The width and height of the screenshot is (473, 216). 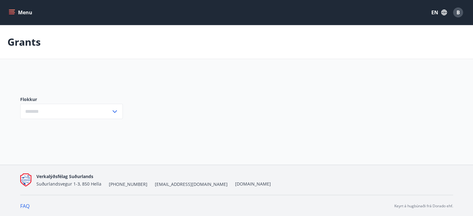 What do you see at coordinates (24, 42) in the screenshot?
I see `p: Grants` at bounding box center [24, 42].